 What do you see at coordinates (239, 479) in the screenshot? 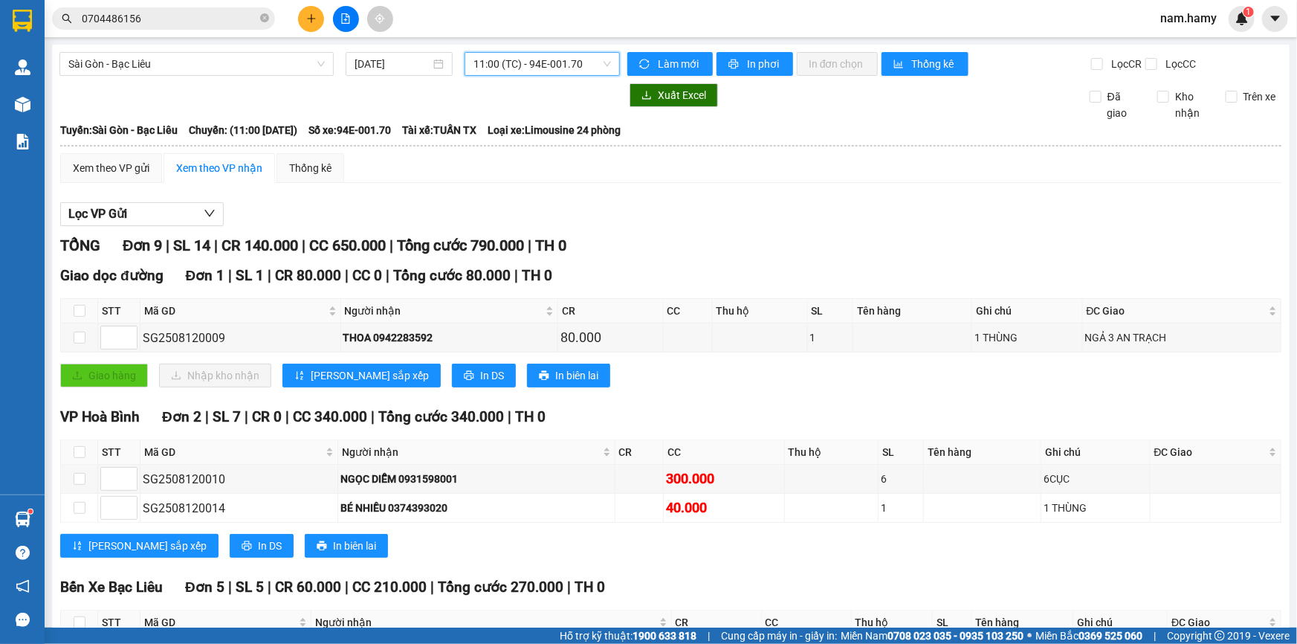
I see `td: SG2508120010` at bounding box center [239, 479].